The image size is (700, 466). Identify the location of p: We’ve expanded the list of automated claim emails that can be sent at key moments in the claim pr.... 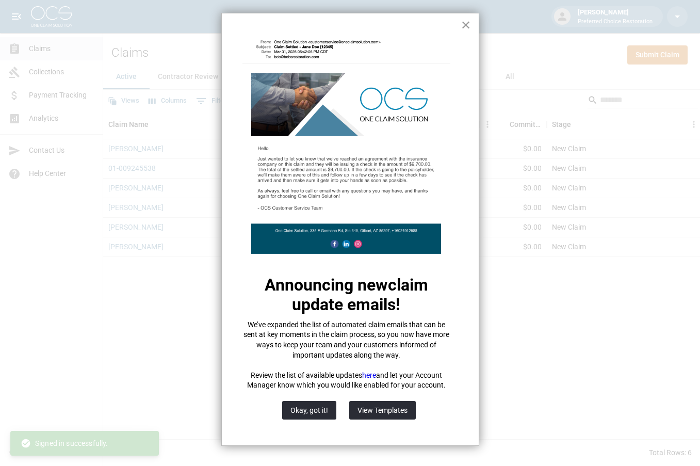
(346, 340).